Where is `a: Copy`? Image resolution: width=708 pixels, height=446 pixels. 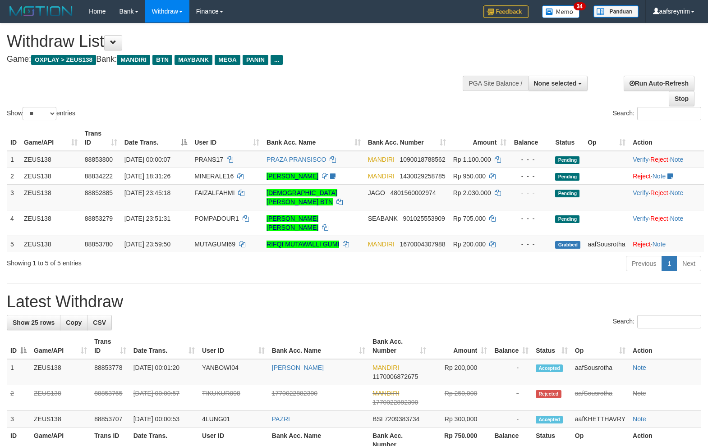
a: Copy is located at coordinates (74, 323).